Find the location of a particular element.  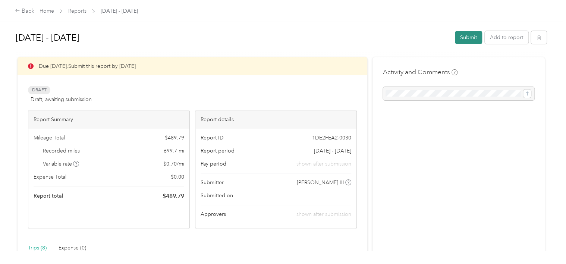

span: Recorded miles is located at coordinates (61, 151).